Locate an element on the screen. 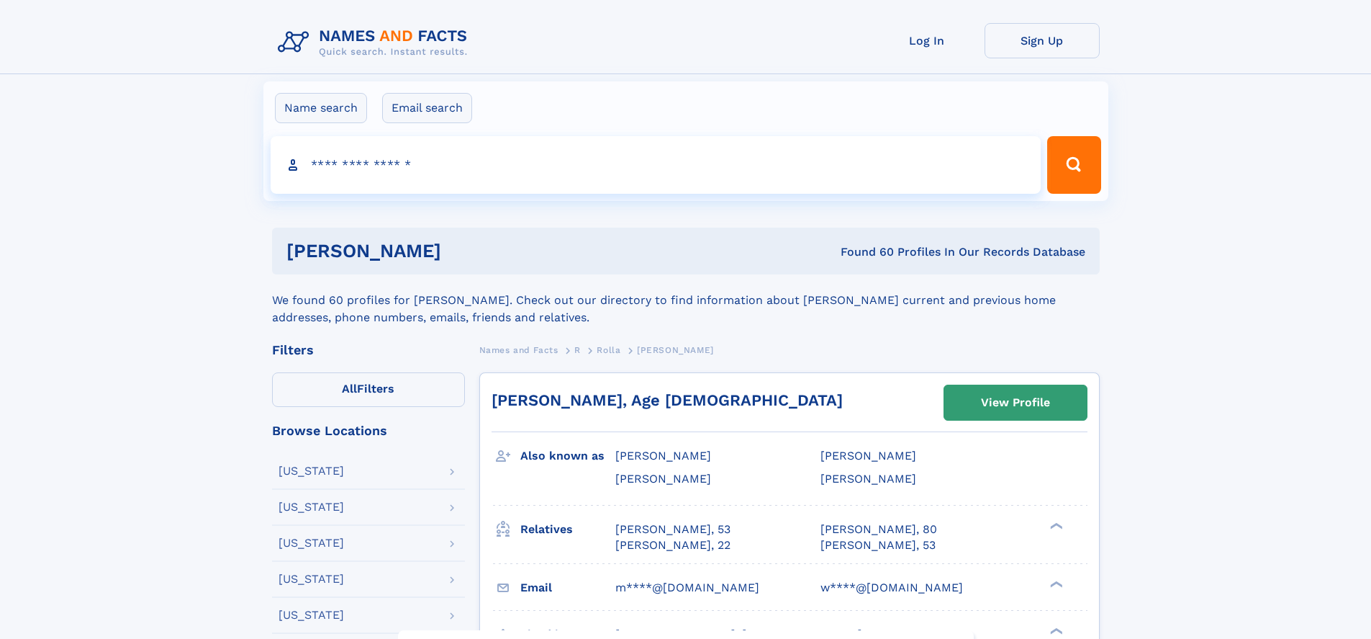 This screenshot has width=1371, height=639. label: Email search is located at coordinates (427, 108).